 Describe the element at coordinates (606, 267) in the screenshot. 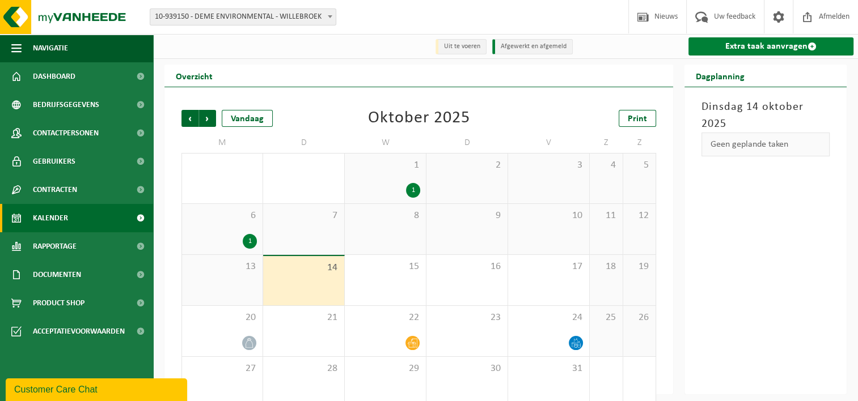

I see `span: 18` at that location.